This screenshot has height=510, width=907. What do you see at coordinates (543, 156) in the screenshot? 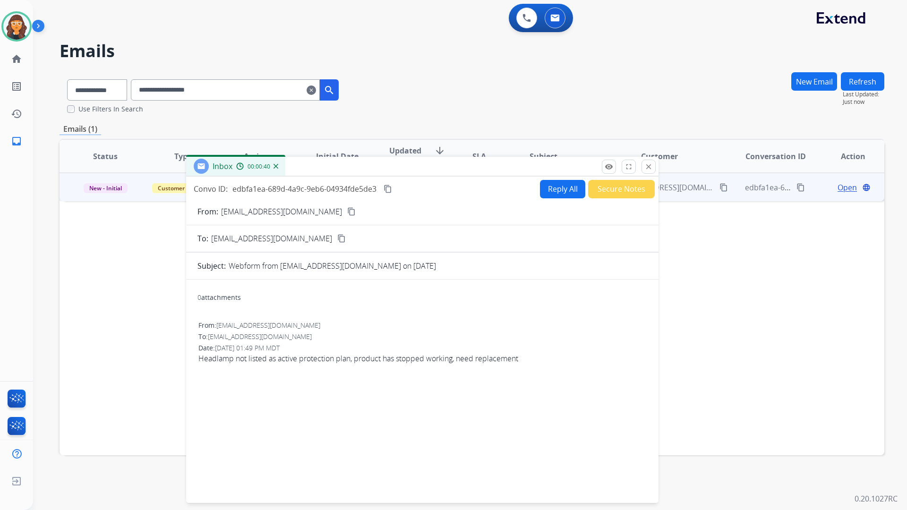
I see `span: Subject` at bounding box center [543, 156].